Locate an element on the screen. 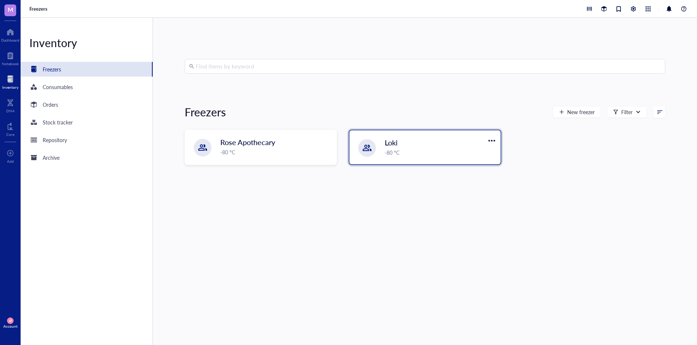 The image size is (697, 345). div: Add is located at coordinates (10, 161).